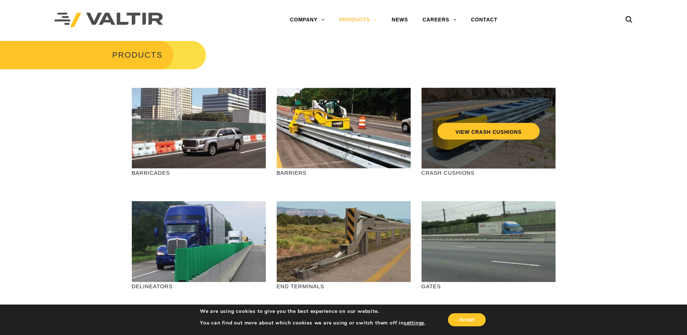 The width and height of the screenshot is (687, 335). Describe the element at coordinates (109, 20) in the screenshot. I see `img: Valtir` at that location.